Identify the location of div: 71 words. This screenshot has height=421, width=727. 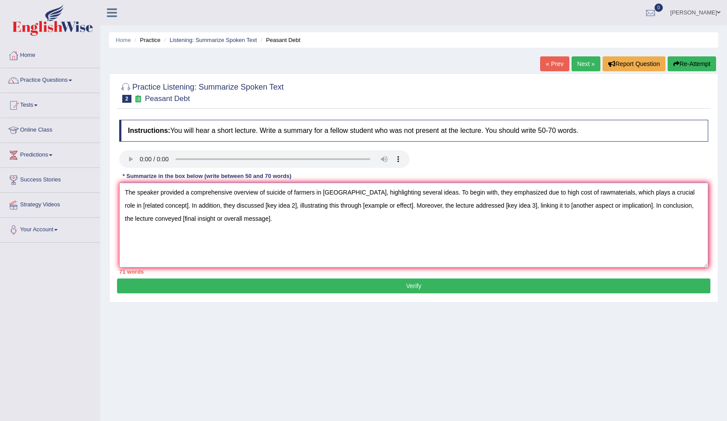
(414, 271).